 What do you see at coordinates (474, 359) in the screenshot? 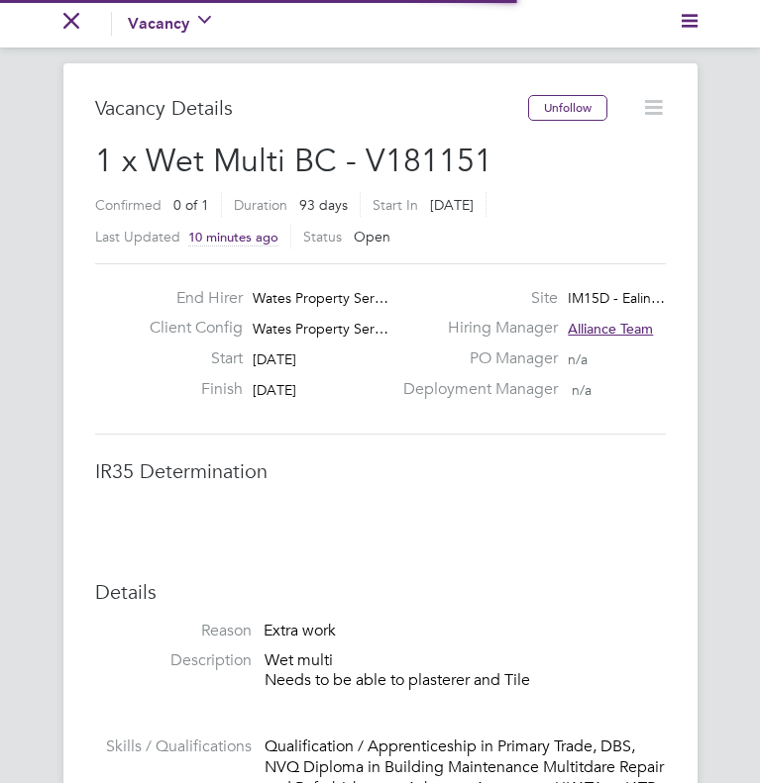
I see `label: PO Manager` at bounding box center [474, 359].